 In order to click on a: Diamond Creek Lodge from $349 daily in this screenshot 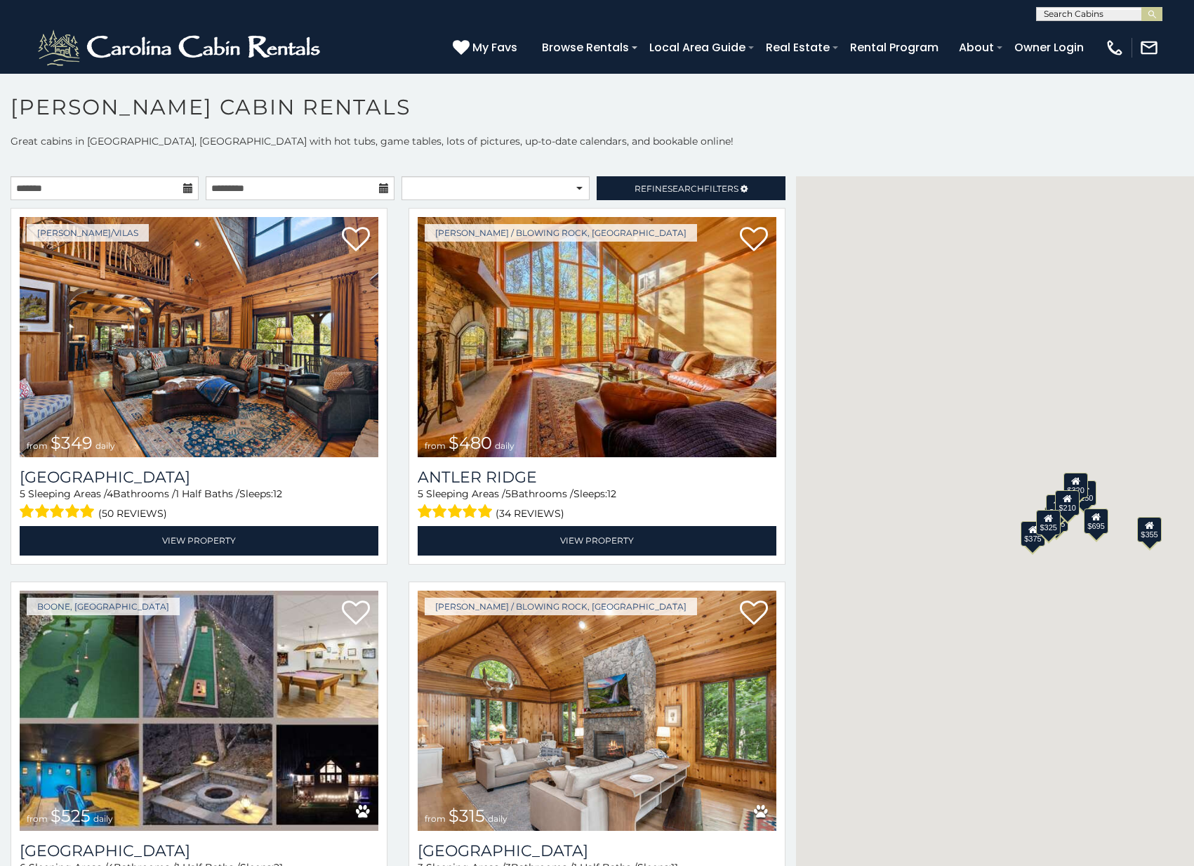, I will do `click(199, 337)`.